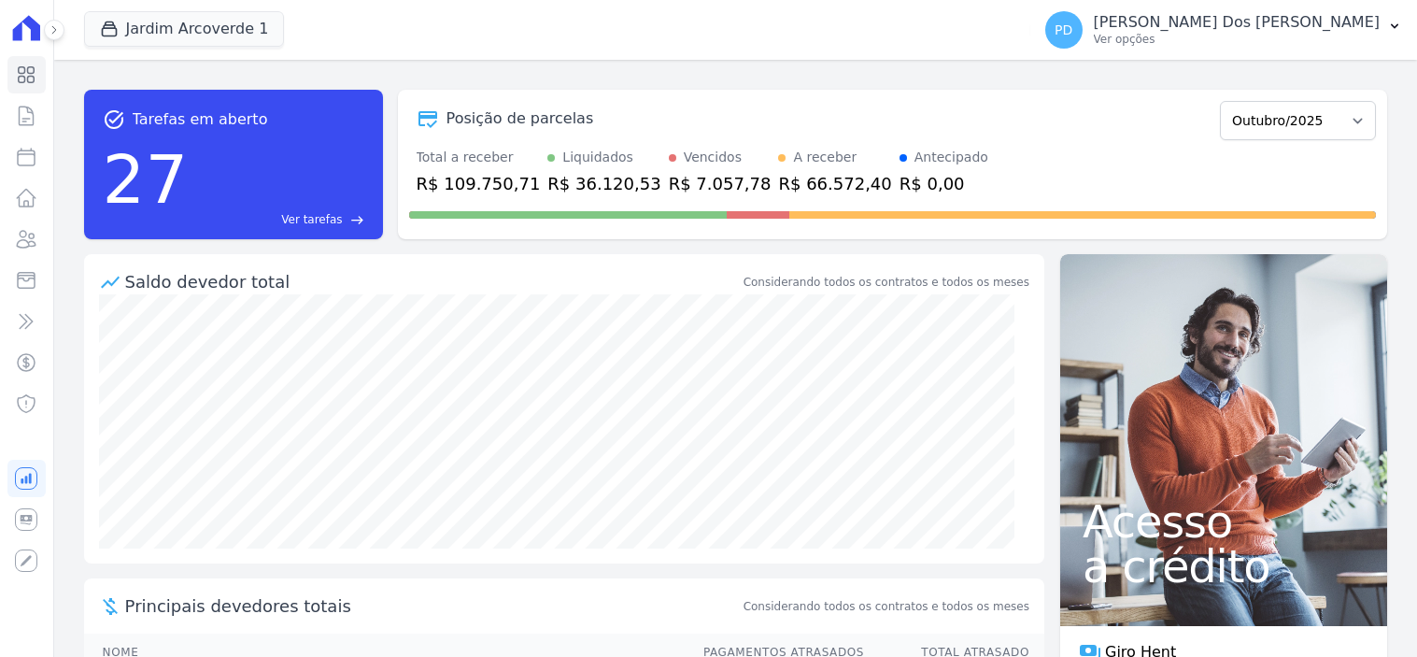  What do you see at coordinates (433, 281) in the screenshot?
I see `div: Saldo devedor total` at bounding box center [433, 281].